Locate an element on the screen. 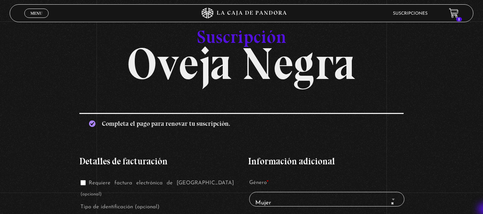  h3: Información adicional is located at coordinates (326, 161).